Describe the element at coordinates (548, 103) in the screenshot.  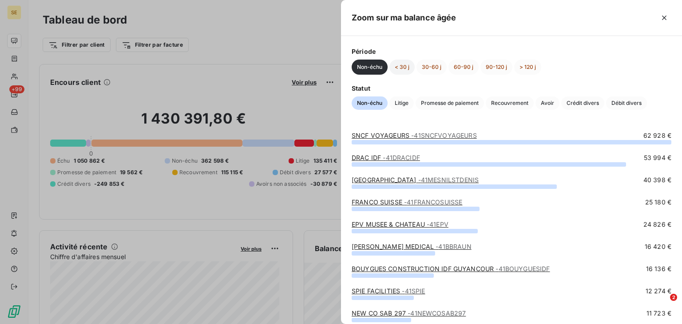
I see `span: Avoir` at that location.